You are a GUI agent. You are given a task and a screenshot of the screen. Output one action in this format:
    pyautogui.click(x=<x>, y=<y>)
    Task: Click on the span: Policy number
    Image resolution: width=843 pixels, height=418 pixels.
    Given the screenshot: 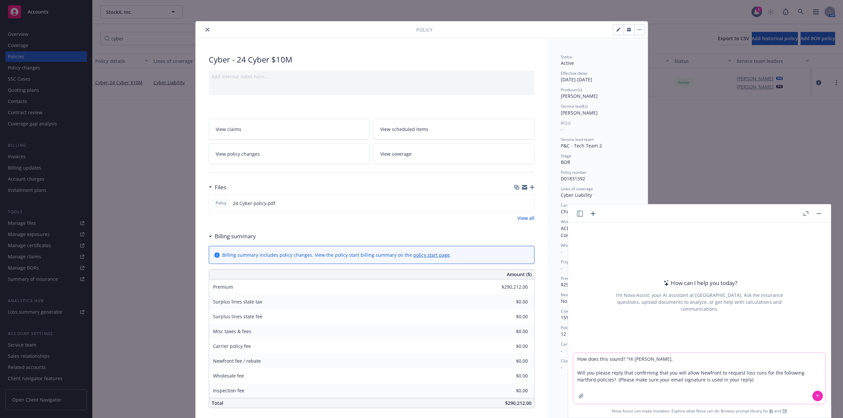 What is the action you would take?
    pyautogui.click(x=574, y=172)
    